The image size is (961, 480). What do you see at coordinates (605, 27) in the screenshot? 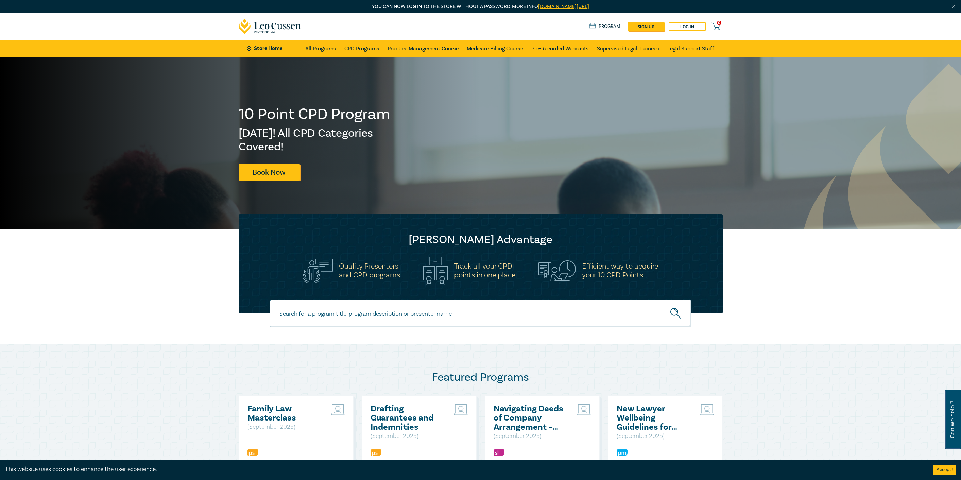
I see `a: Program` at bounding box center [605, 27].